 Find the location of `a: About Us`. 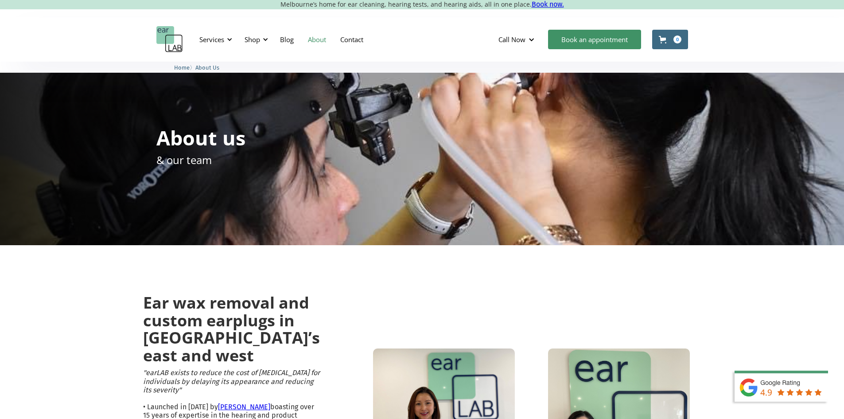

a: About Us is located at coordinates (207, 67).